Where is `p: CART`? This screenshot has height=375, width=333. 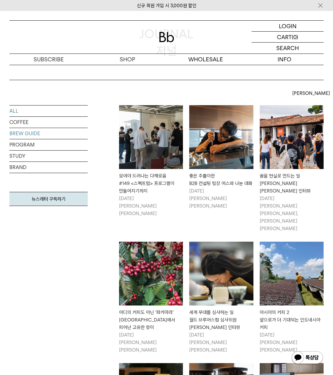 p: CART is located at coordinates (284, 37).